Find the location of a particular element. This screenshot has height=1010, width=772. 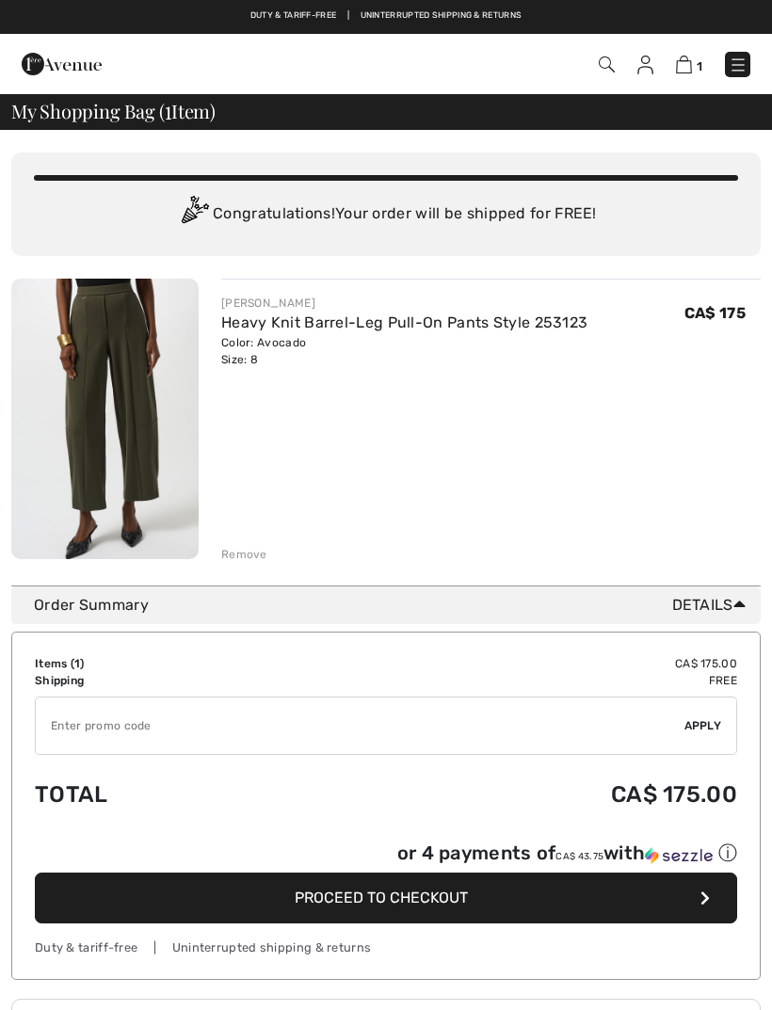

td: Free is located at coordinates (514, 680).